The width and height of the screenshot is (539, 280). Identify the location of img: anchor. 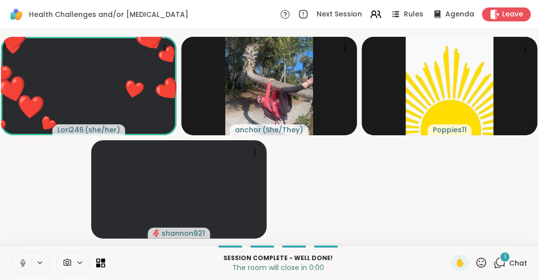
(269, 86).